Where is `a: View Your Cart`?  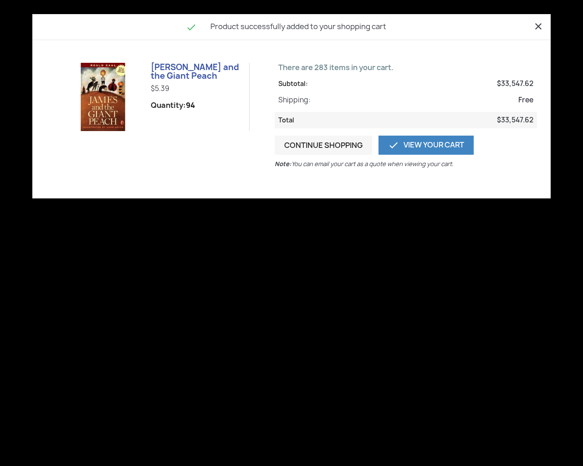
a: View Your Cart is located at coordinates (426, 145).